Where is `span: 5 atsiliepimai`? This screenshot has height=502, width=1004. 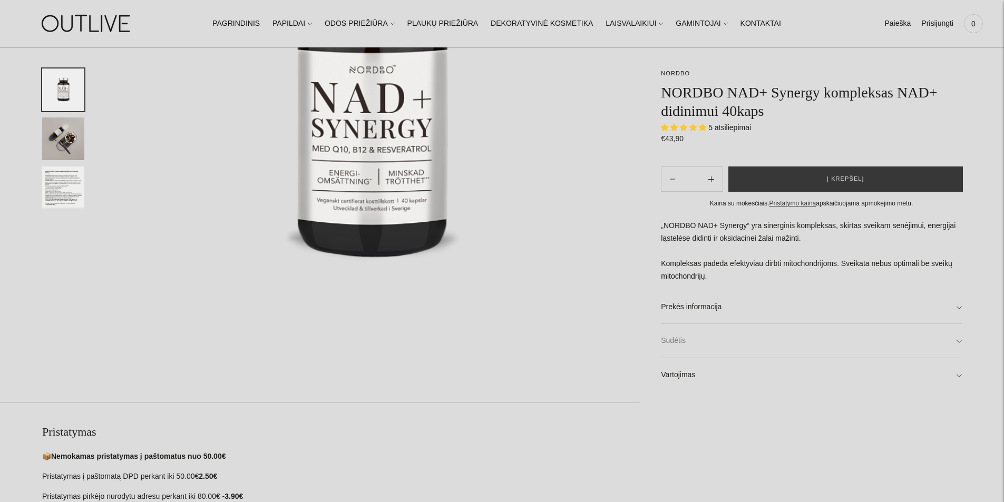
span: 5 atsiliepimai is located at coordinates (729, 128).